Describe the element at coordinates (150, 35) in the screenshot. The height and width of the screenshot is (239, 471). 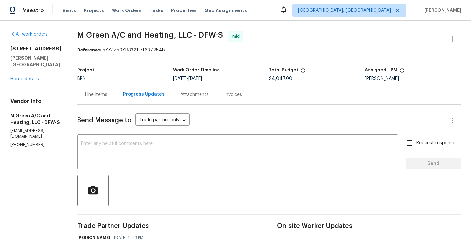
I see `span: M Green A/C and Heating, LLC - DFW-S` at that location.